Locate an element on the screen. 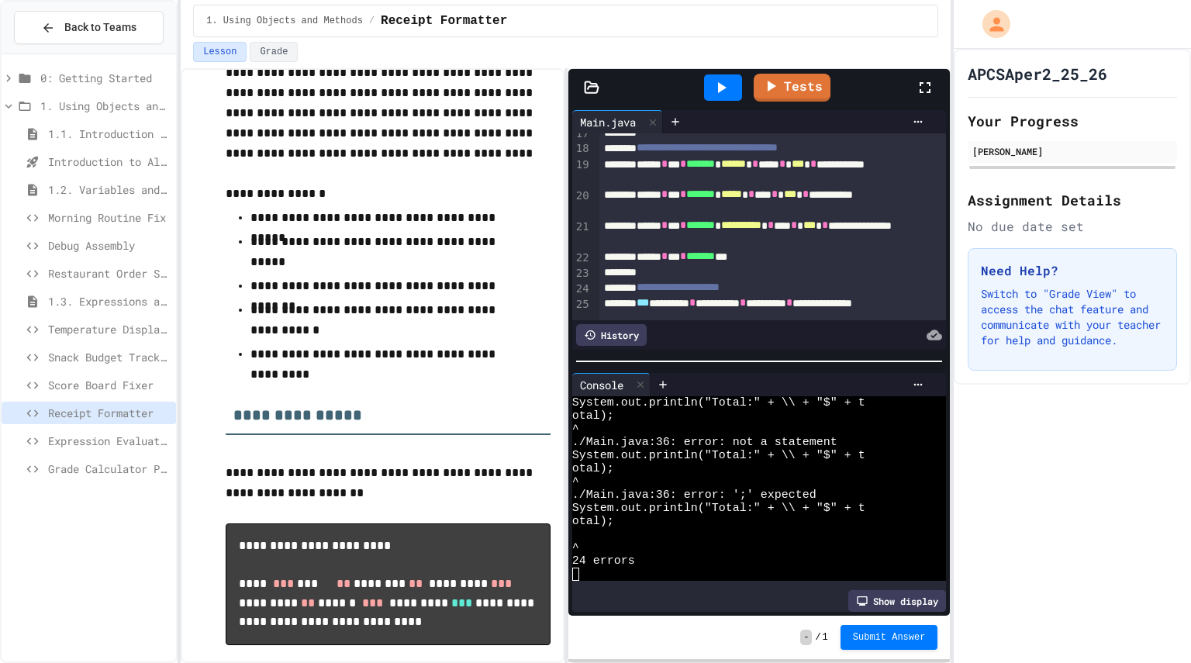 This screenshot has height=663, width=1191. div: My Account is located at coordinates (990, 24).